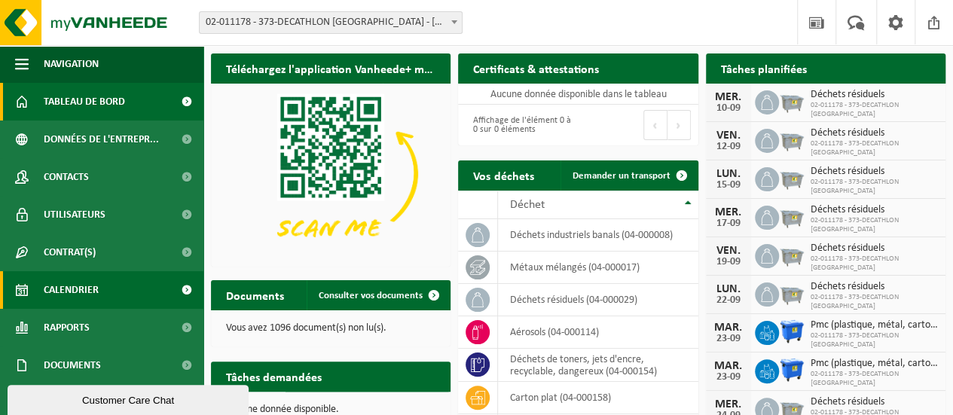 The image size is (953, 415). What do you see at coordinates (71, 64) in the screenshot?
I see `span: Navigation` at bounding box center [71, 64].